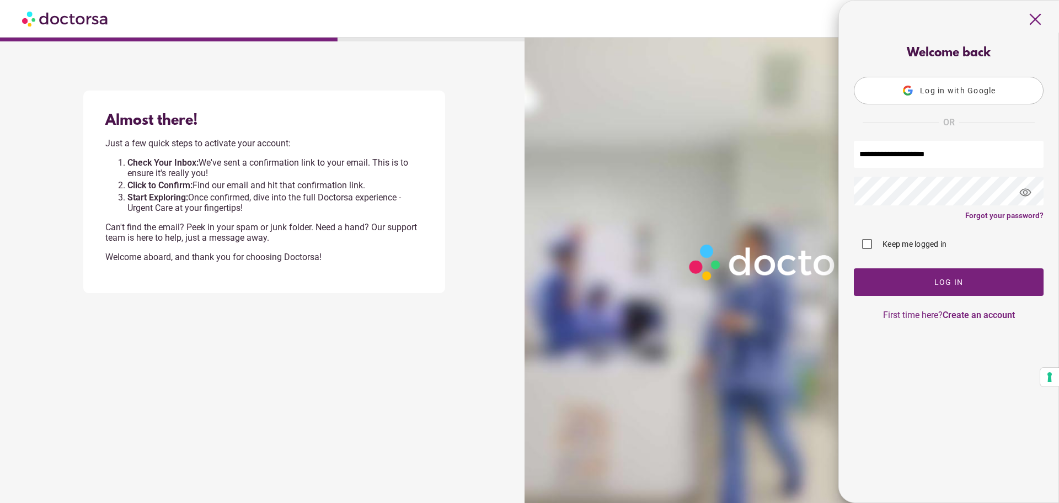 The image size is (1059, 503). Describe the element at coordinates (163, 162) in the screenshot. I see `strong: Check Your Inbox:` at that location.